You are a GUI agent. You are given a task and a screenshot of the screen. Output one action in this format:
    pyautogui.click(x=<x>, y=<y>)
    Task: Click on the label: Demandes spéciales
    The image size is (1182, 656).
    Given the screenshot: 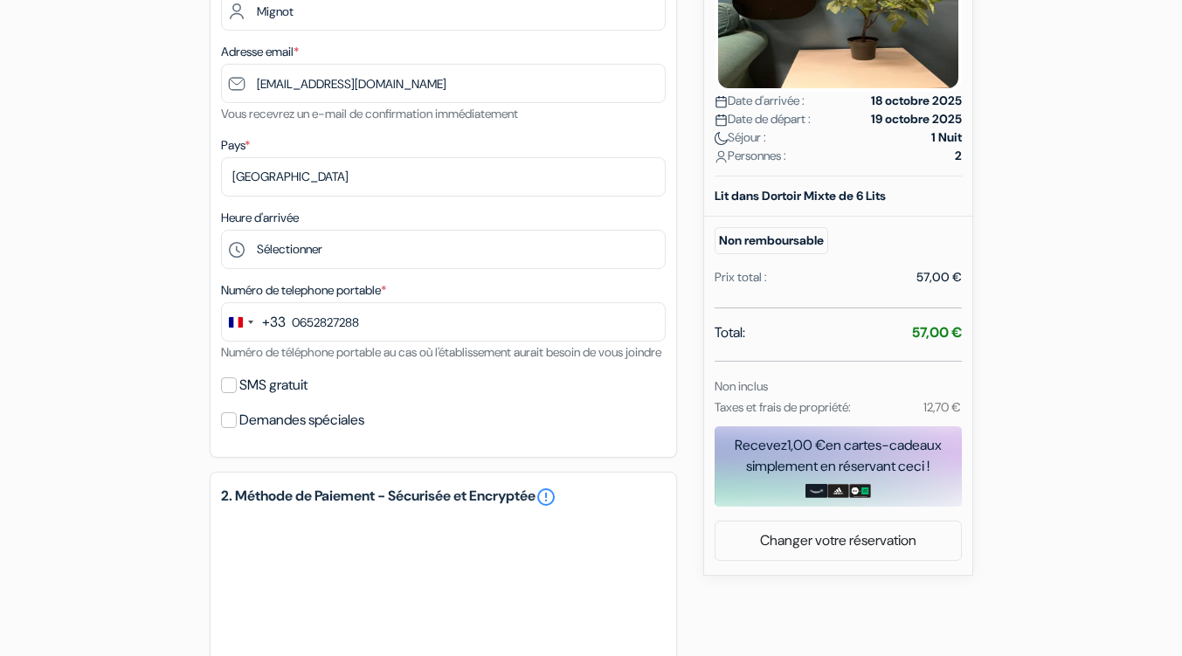 What is the action you would take?
    pyautogui.click(x=301, y=420)
    